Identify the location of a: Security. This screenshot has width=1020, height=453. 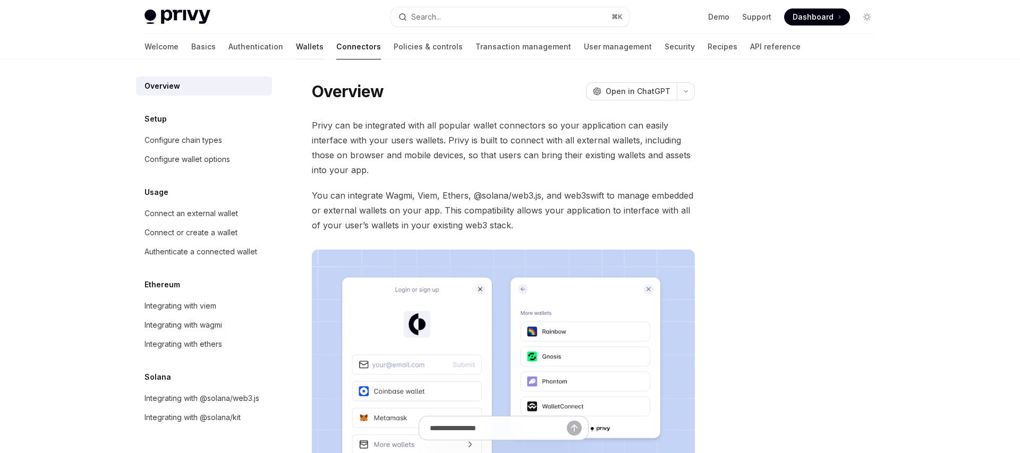
(680, 47).